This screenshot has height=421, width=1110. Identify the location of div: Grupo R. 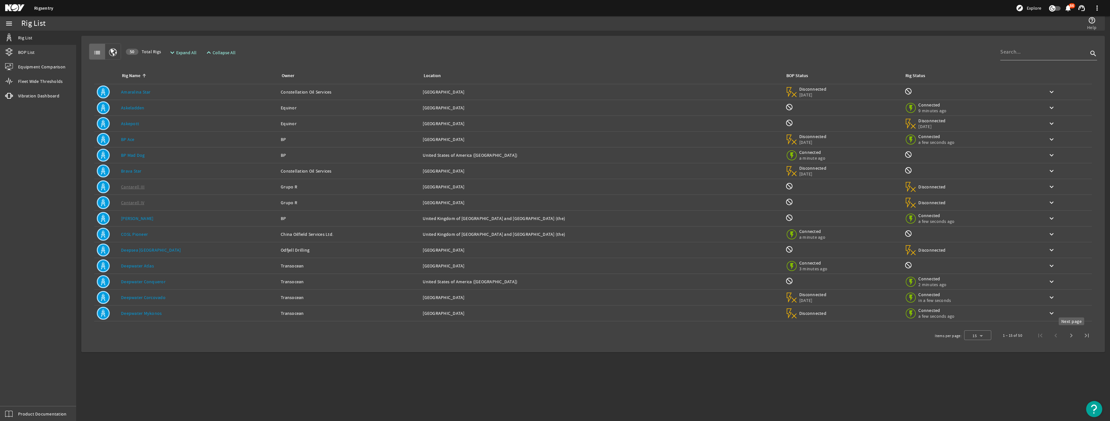
(349, 203).